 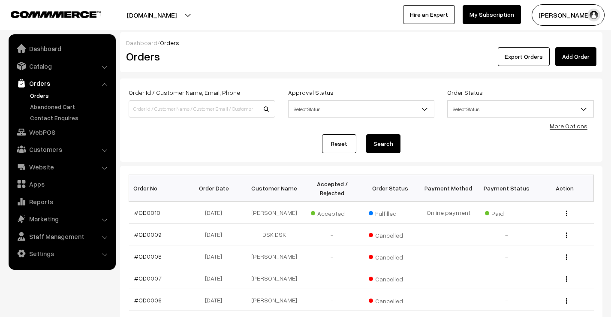 I want to click on a: #OD0007, so click(x=148, y=278).